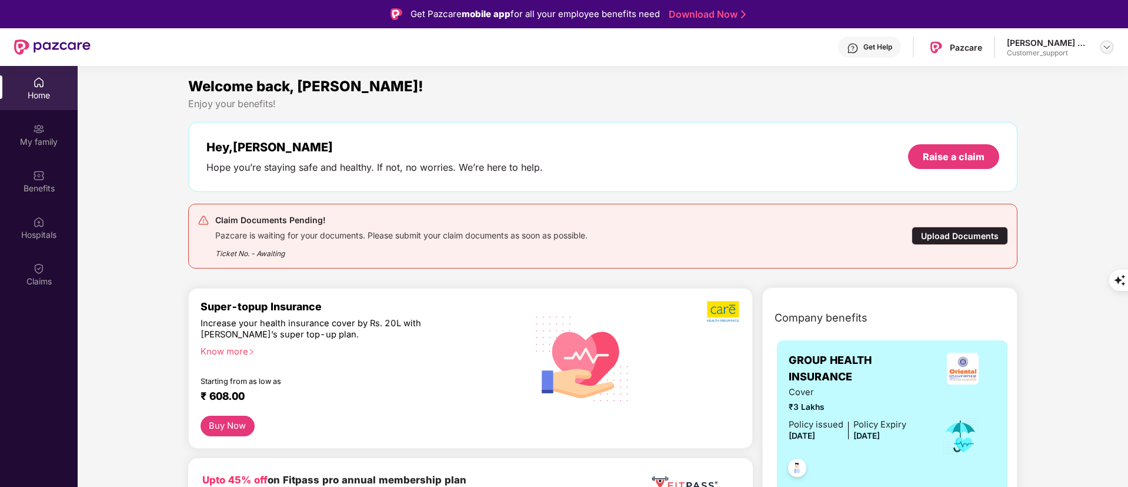  I want to click on div: ₹ 608.00, so click(352, 397).